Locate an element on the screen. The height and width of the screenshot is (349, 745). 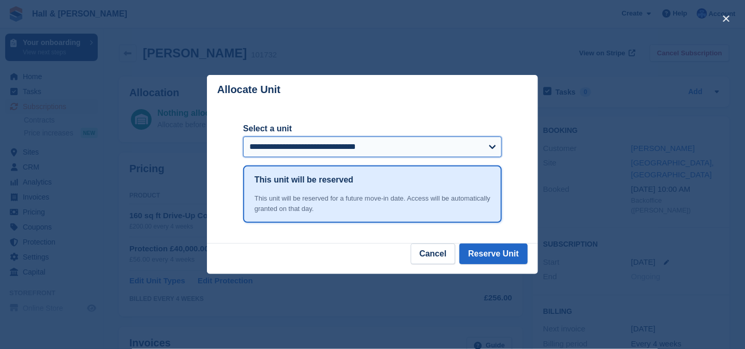
button: close is located at coordinates (726, 19).